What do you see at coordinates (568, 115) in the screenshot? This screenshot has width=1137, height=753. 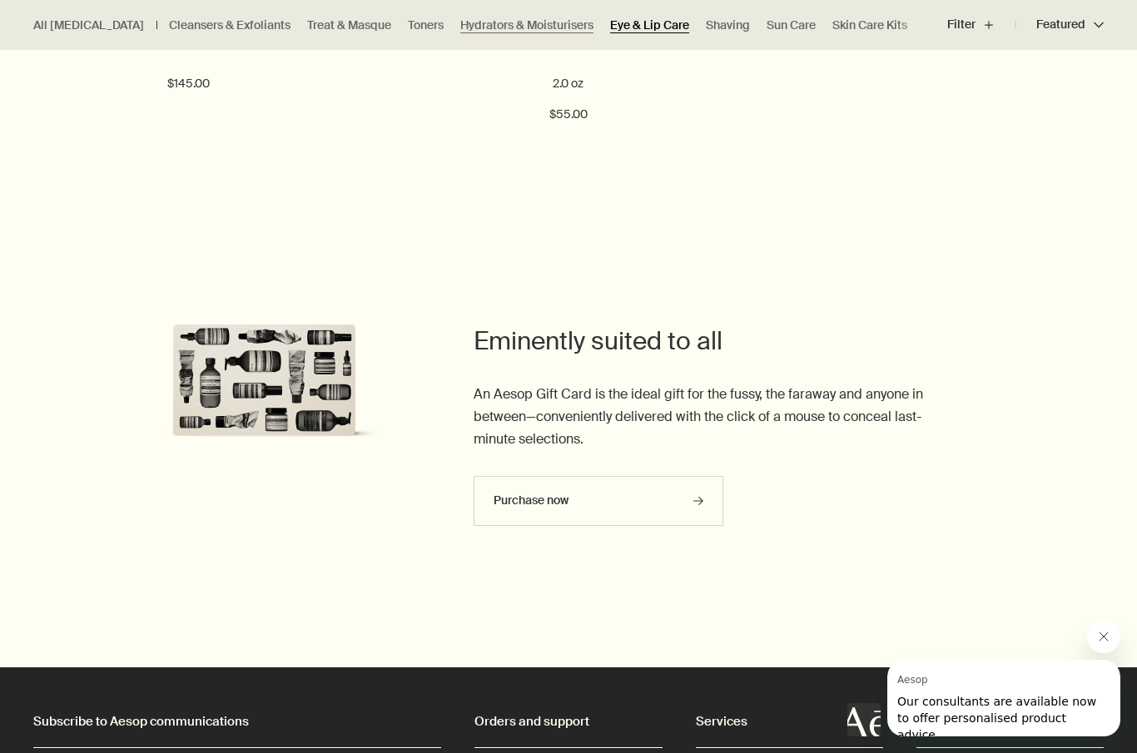 I see `span: $55.00` at bounding box center [568, 115].